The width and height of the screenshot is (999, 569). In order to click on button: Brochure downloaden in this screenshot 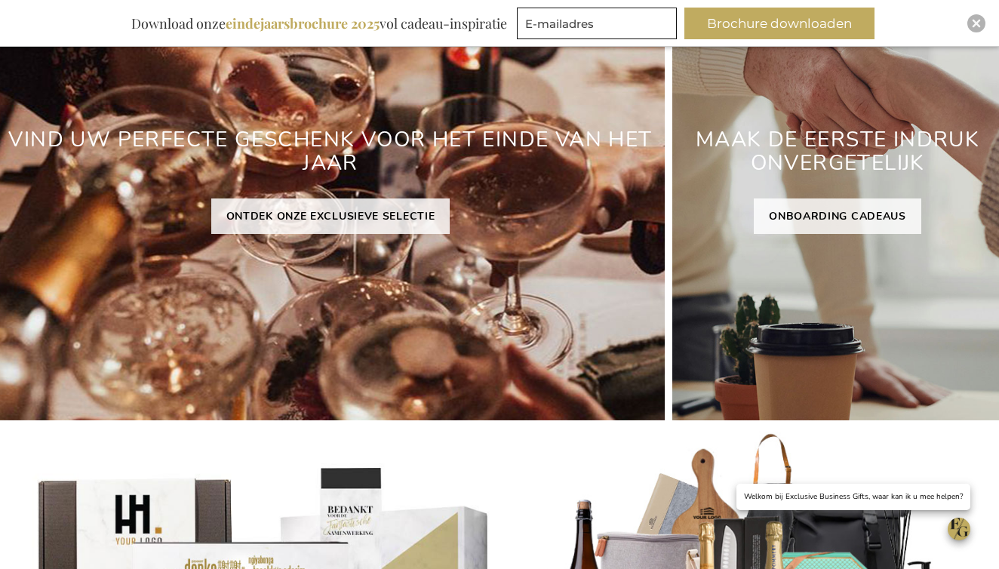, I will do `click(779, 23)`.